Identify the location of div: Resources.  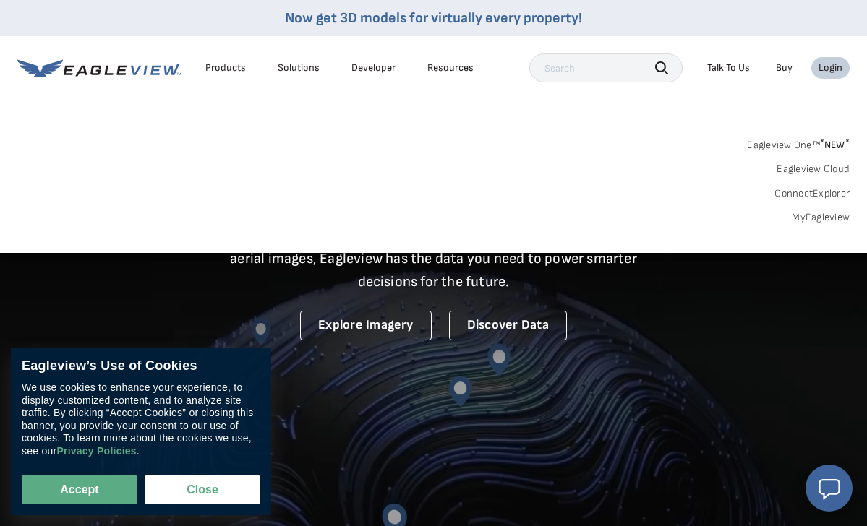
(450, 68).